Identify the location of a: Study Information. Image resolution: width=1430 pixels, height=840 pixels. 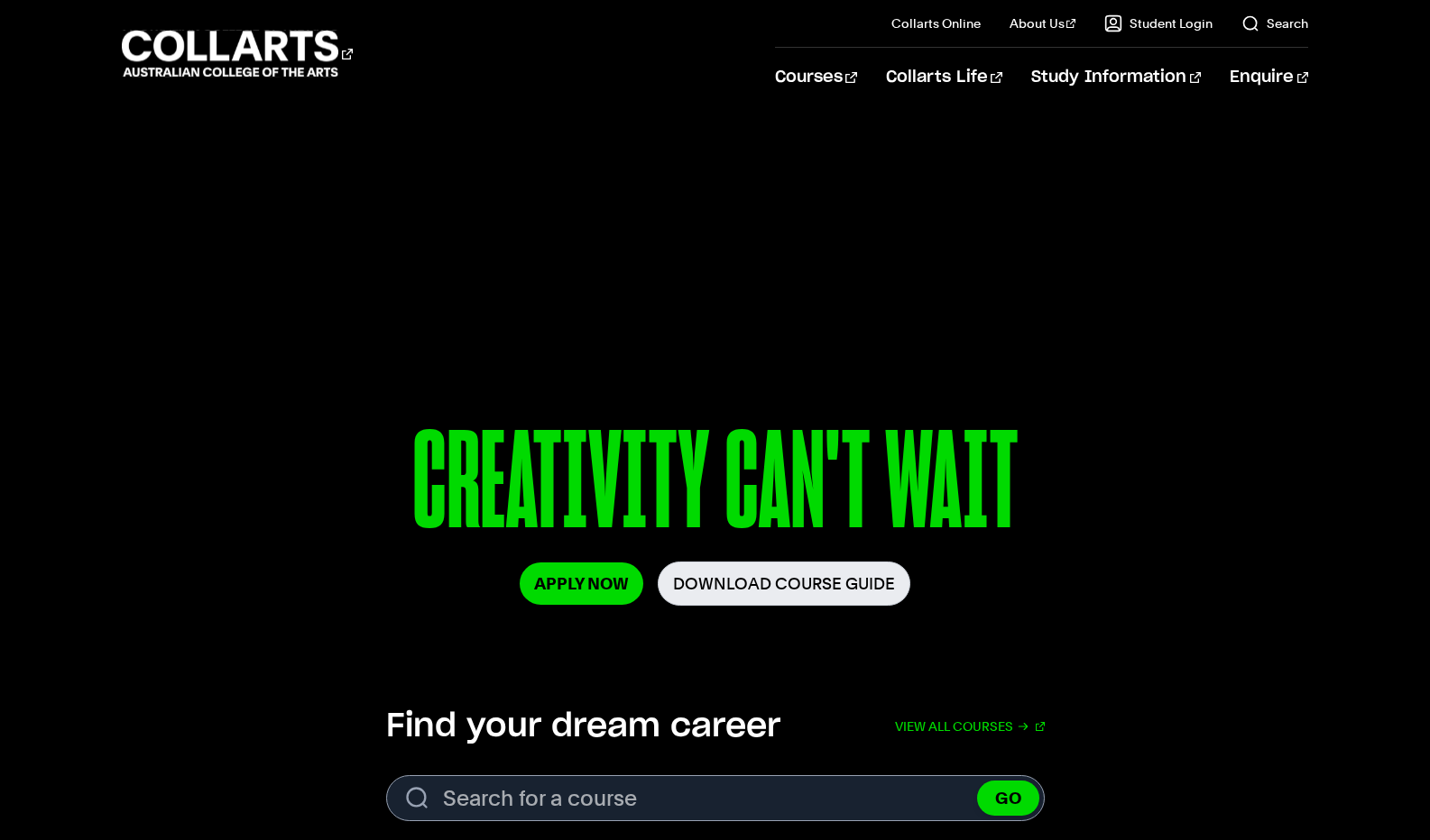
(1116, 77).